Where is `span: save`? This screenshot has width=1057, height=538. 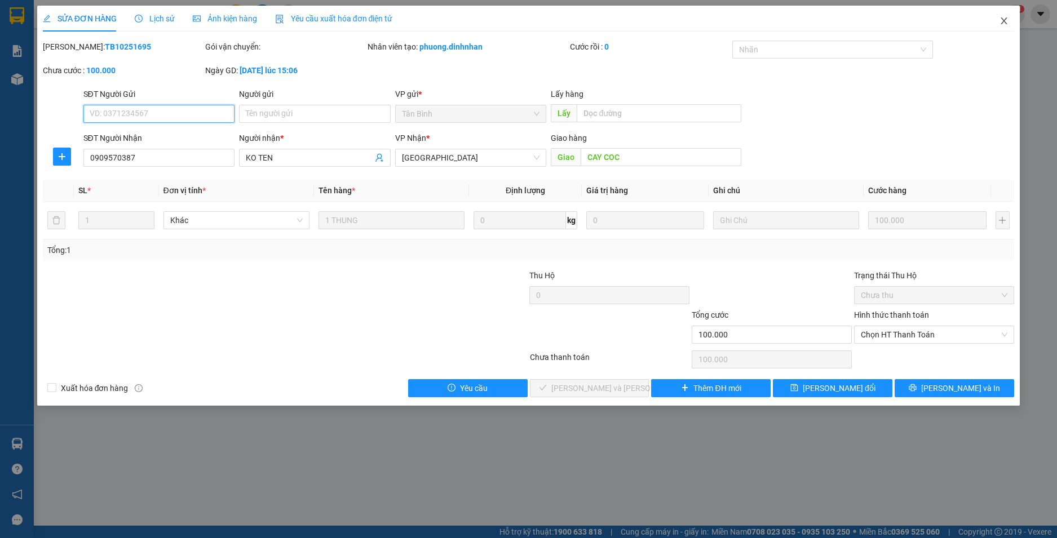 span: save is located at coordinates (794, 389).